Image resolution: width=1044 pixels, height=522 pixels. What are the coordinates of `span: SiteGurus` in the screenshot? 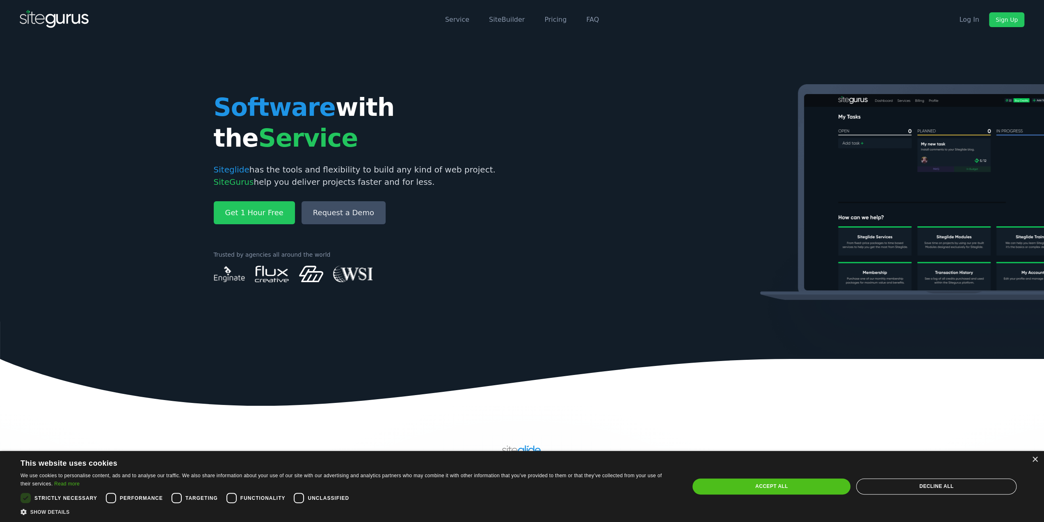 It's located at (234, 182).